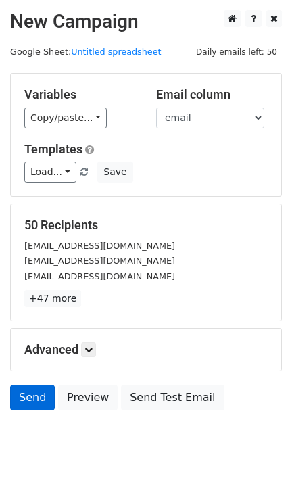 The width and height of the screenshot is (292, 497). I want to click on h5: Variables, so click(80, 95).